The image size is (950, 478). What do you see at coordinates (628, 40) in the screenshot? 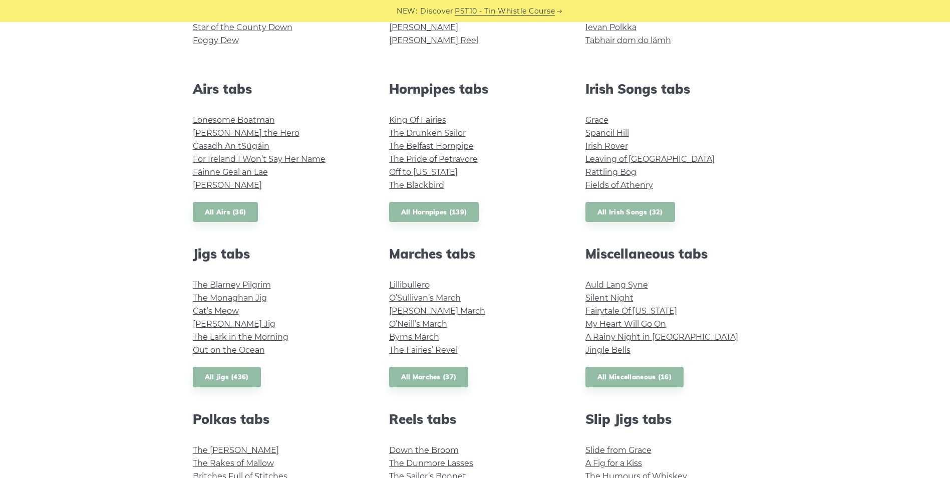
I see `a: Tabhair dom do lámh` at bounding box center [628, 40].